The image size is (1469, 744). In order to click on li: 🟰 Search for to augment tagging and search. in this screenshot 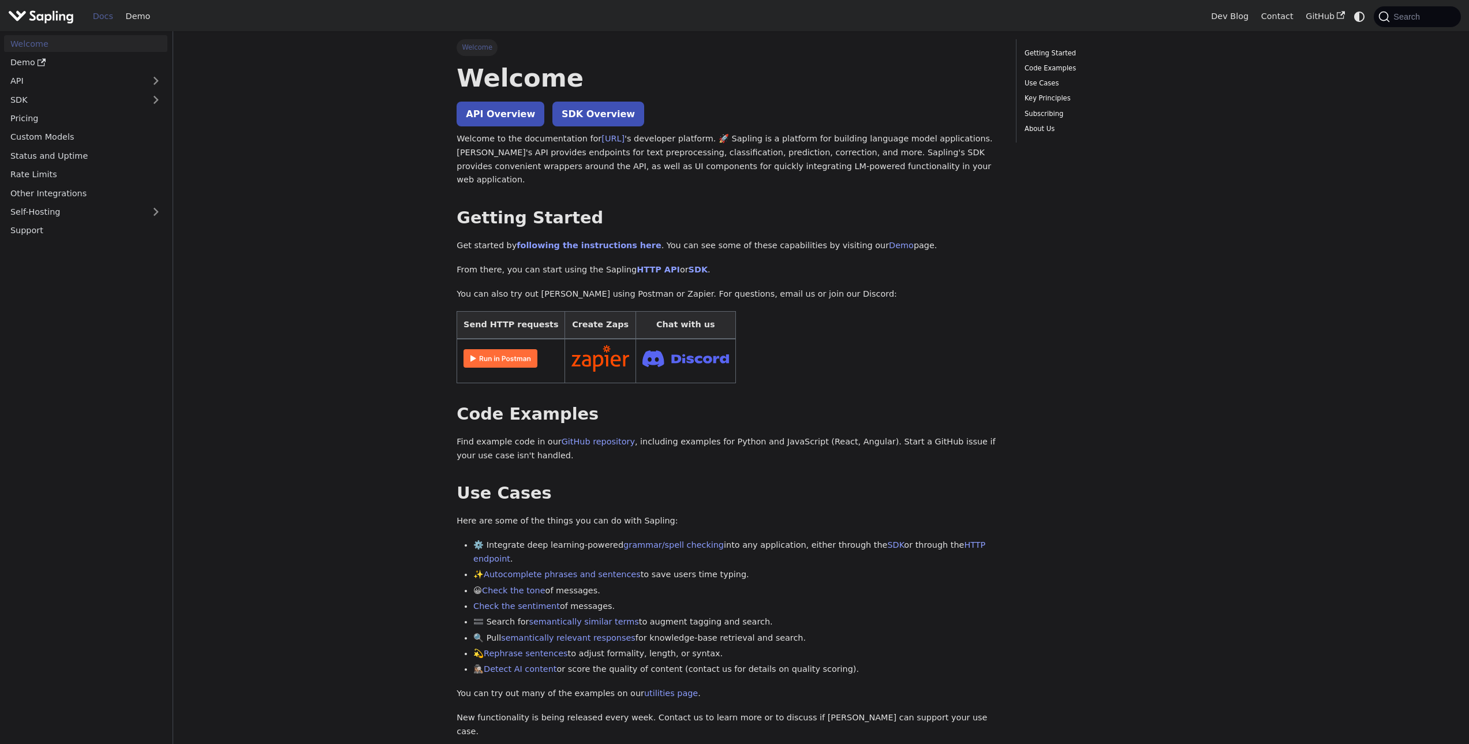, I will do `click(736, 622)`.